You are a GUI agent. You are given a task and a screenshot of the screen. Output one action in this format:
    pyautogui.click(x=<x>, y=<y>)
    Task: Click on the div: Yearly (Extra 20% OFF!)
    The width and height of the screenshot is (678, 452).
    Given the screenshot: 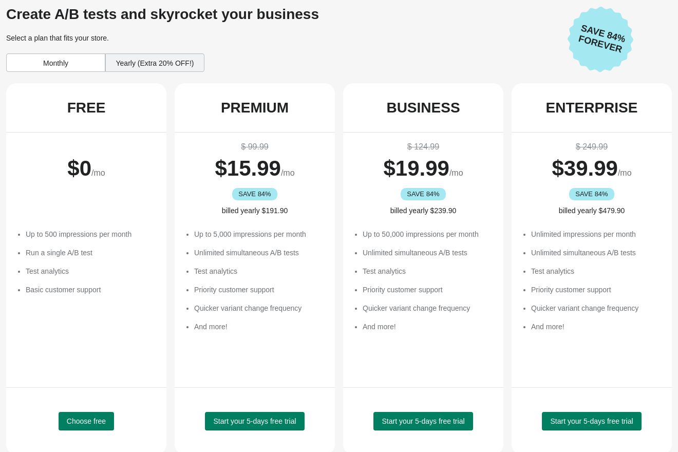 What is the action you would take?
    pyautogui.click(x=155, y=63)
    